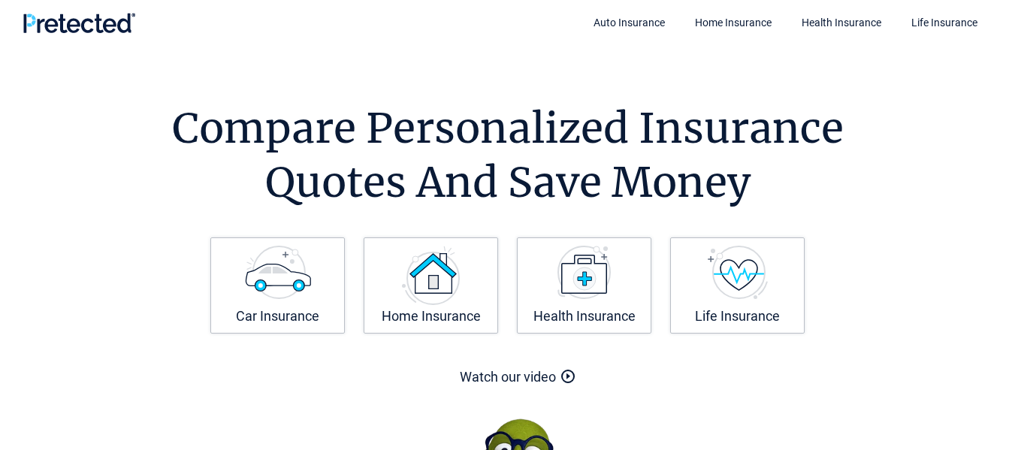 The width and height of the screenshot is (1015, 450). I want to click on img: Life Insurance, so click(738, 272).